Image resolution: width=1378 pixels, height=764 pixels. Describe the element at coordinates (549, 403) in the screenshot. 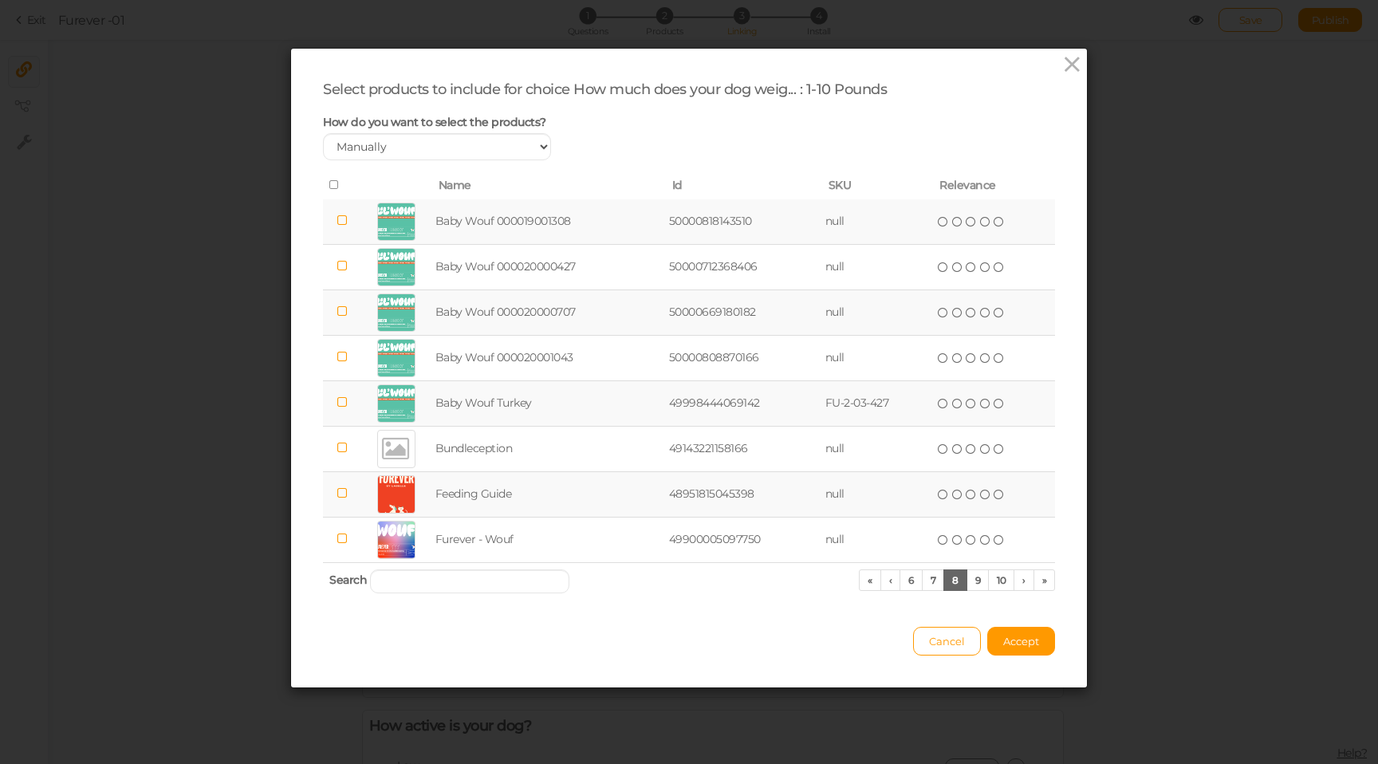

I see `td: Baby Wouf Turkey` at that location.